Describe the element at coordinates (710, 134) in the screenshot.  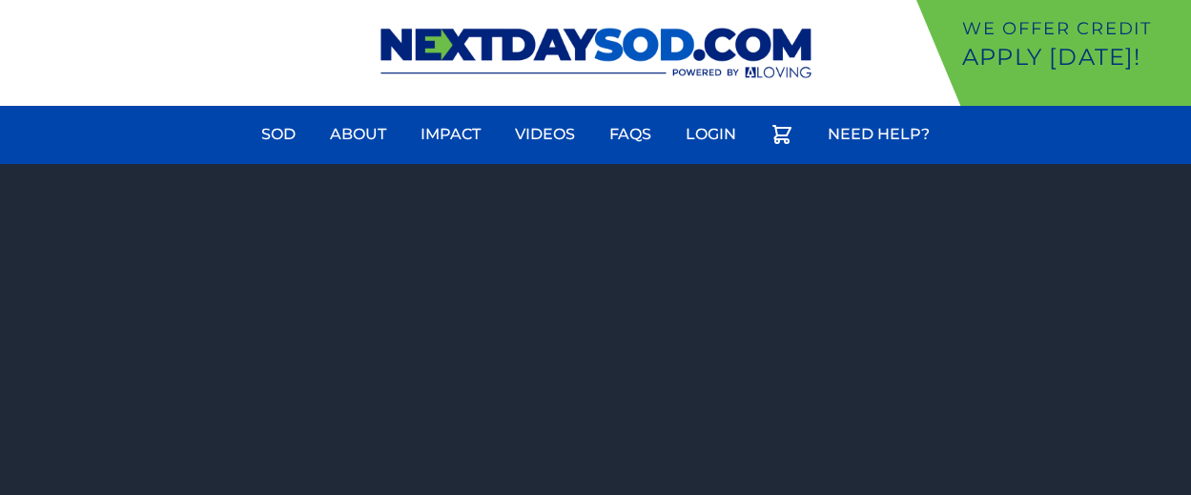
I see `a: Login` at that location.